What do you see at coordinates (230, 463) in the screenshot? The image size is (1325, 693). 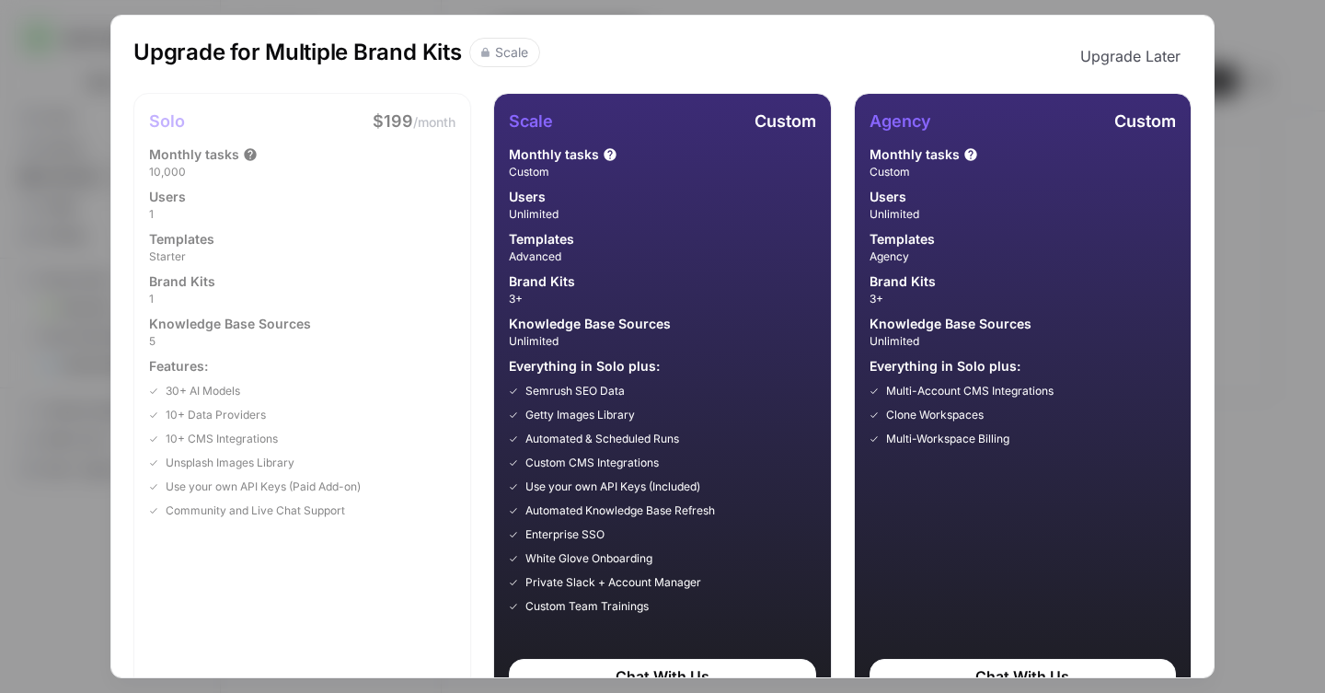 I see `span: Unsplash Images Library` at bounding box center [230, 463].